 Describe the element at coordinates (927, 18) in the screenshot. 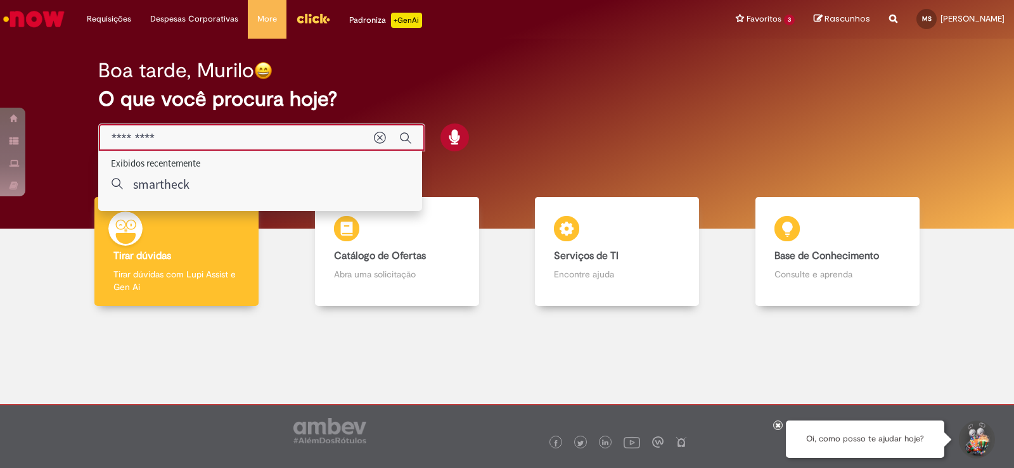

I see `span: MS` at that location.